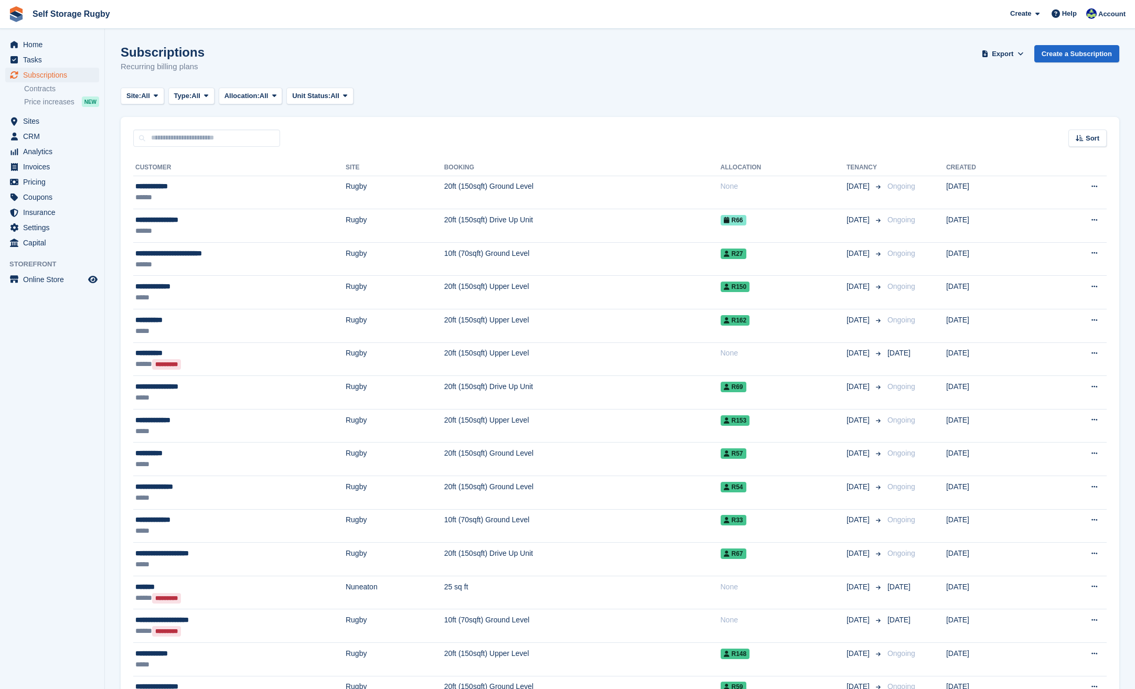 This screenshot has width=1135, height=689. Describe the element at coordinates (55, 75) in the screenshot. I see `span: Subscriptions` at that location.